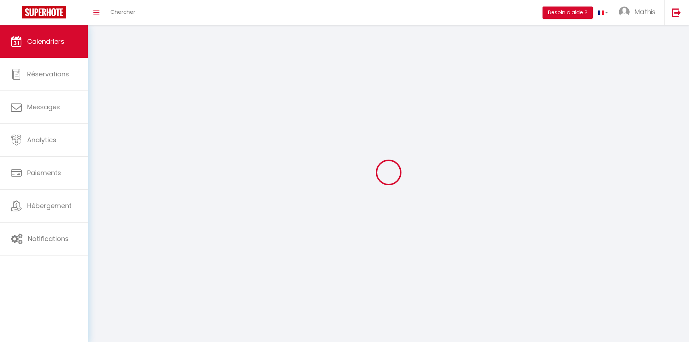 Image resolution: width=689 pixels, height=342 pixels. I want to click on span: Paiements, so click(44, 172).